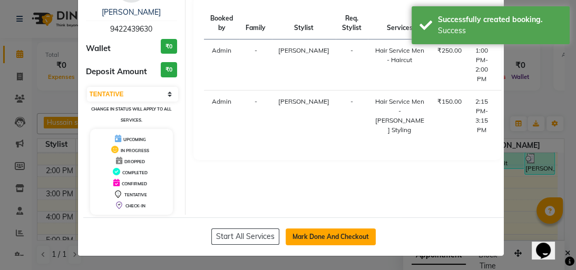 The image size is (576, 270). Describe the element at coordinates (449, 102) in the screenshot. I see `div: ₹150.00` at that location.